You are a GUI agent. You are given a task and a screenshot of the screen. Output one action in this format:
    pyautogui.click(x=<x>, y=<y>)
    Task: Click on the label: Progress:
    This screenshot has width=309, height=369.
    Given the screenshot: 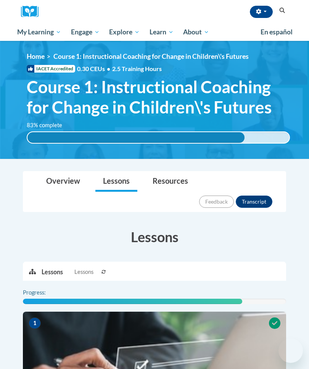 What is the action you would take?
    pyautogui.click(x=45, y=292)
    